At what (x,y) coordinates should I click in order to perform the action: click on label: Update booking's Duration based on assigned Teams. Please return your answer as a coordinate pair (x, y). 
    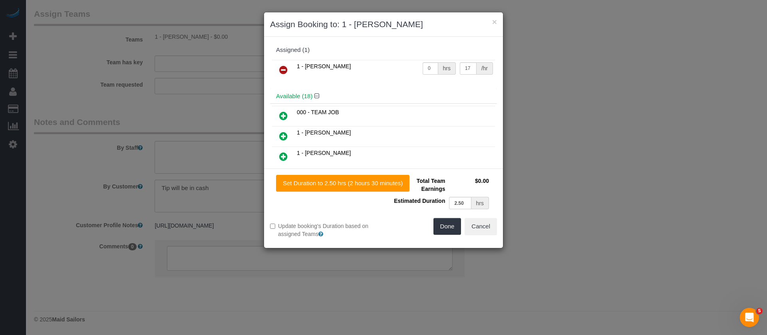
    Looking at the image, I should click on (324, 230).